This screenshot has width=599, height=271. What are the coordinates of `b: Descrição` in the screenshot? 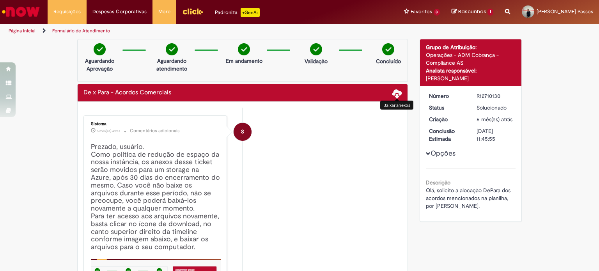 It's located at (438, 182).